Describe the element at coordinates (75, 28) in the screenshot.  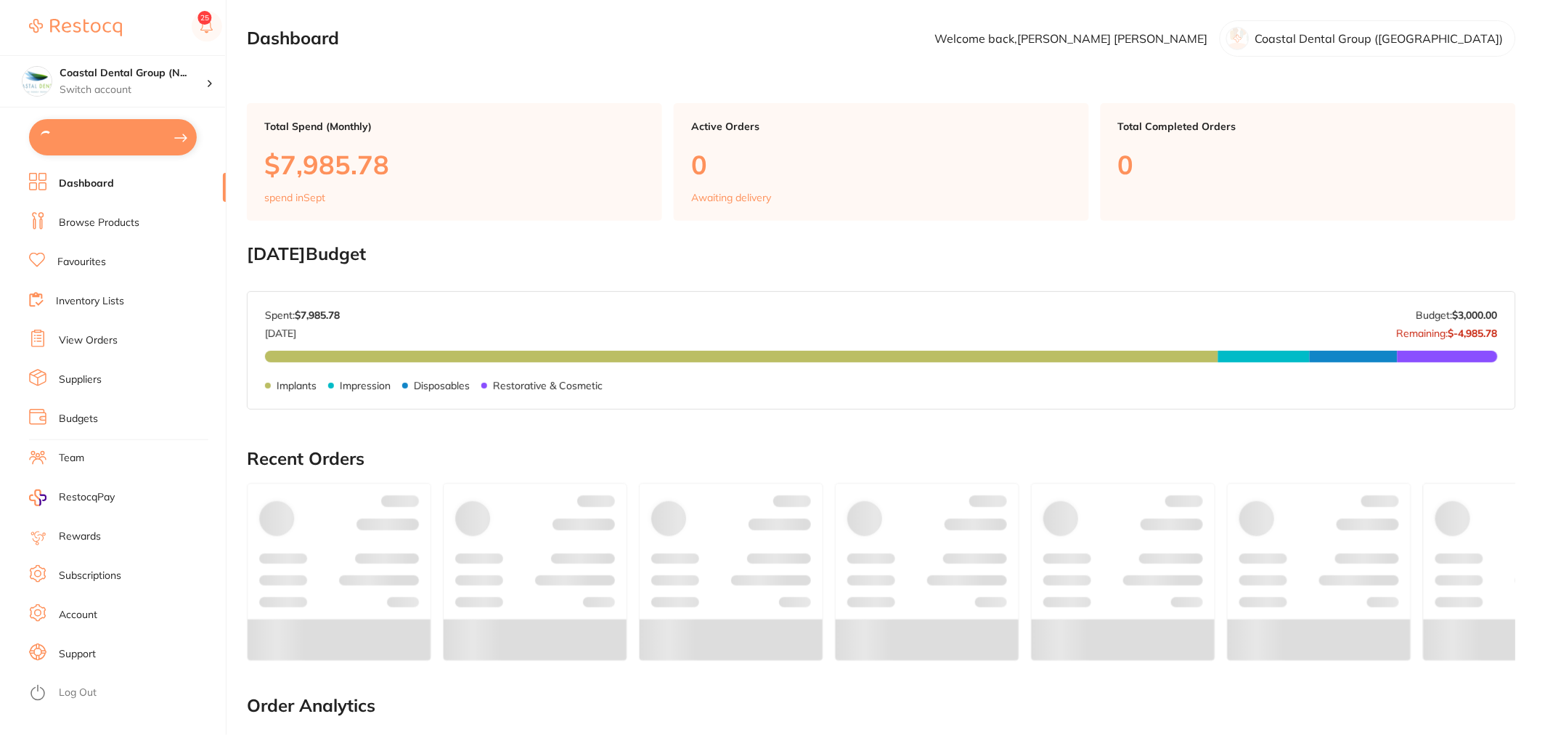
I see `a: Restocq Logo` at that location.